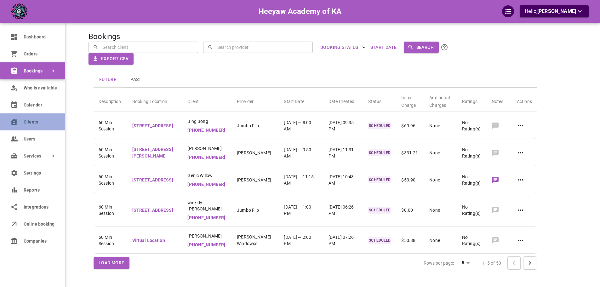 The height and width of the screenshot is (287, 600). What do you see at coordinates (439, 263) in the screenshot?
I see `p: Rows per page:` at bounding box center [439, 263].